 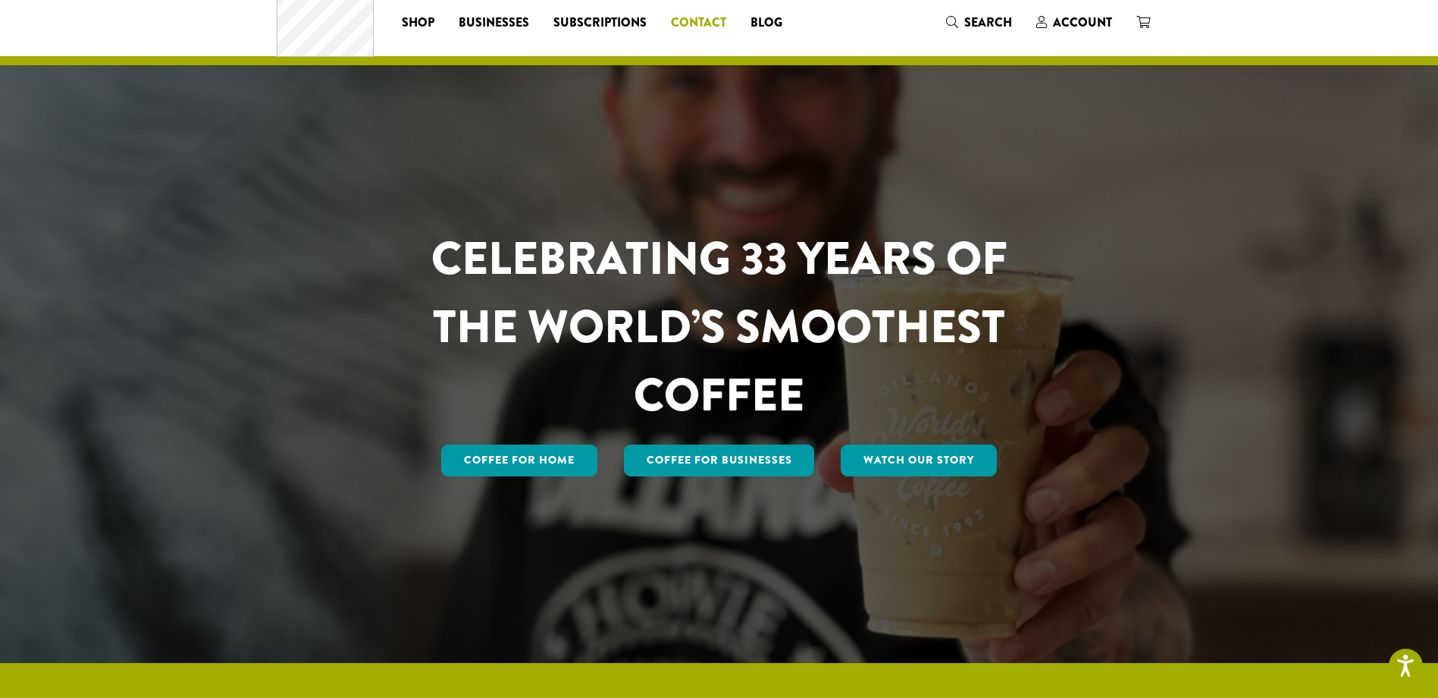 I want to click on a: Coffee for Home, so click(x=519, y=460).